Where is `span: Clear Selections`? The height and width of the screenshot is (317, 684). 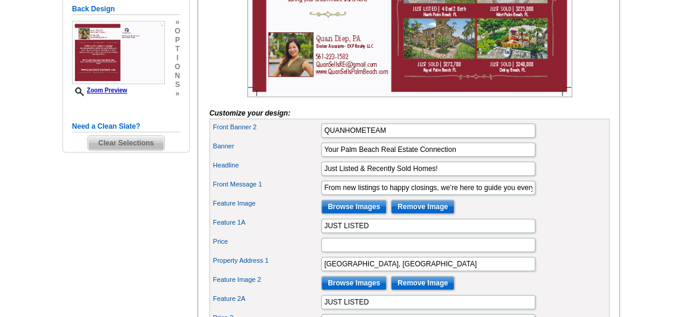 span: Clear Selections is located at coordinates (126, 143).